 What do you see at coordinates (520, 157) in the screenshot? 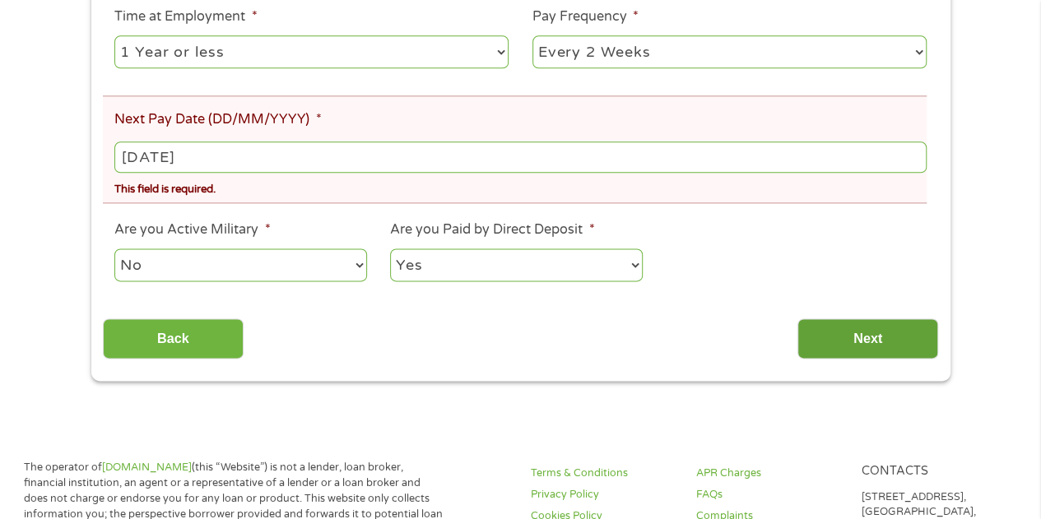
I see `input: ---Click Here for Calendar ---` at bounding box center [520, 157].